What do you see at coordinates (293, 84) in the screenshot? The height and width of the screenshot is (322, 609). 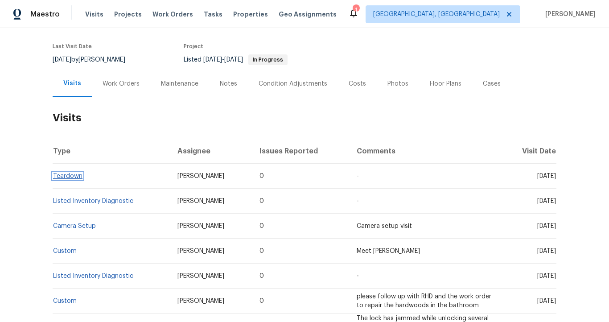 I see `div: Condition Adjustments` at bounding box center [293, 84].